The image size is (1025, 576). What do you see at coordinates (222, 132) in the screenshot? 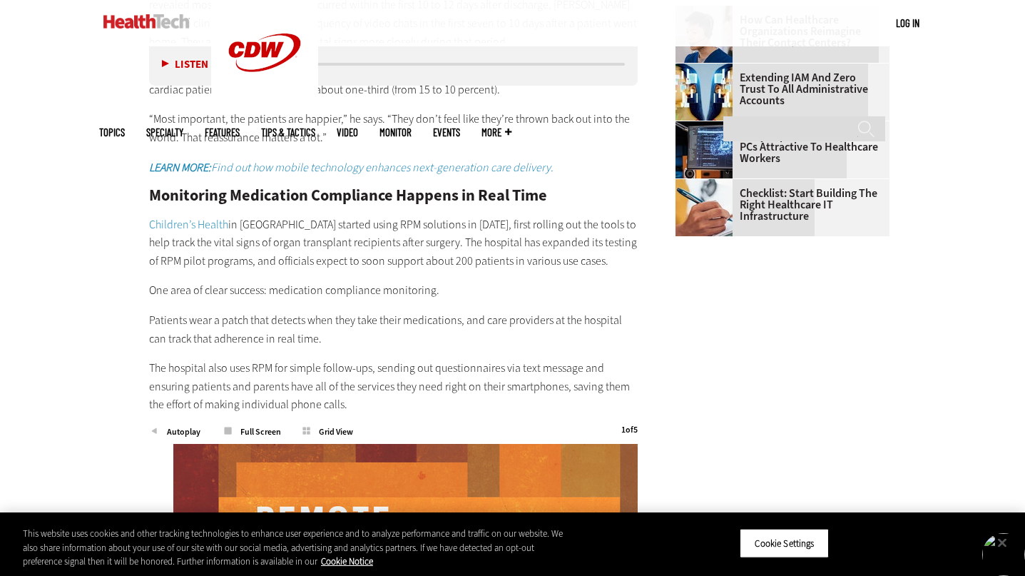
I see `a: Features` at bounding box center [222, 132].